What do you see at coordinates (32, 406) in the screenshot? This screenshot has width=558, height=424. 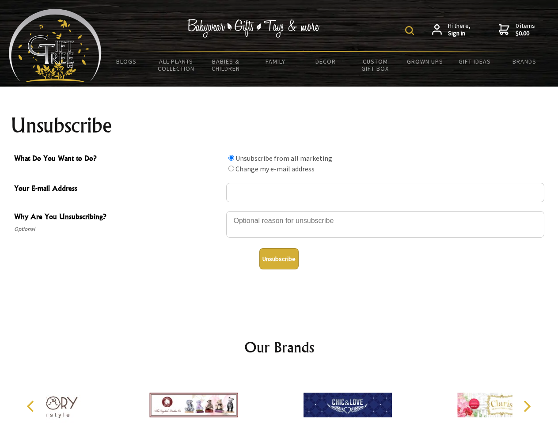 I see `button: Previous` at bounding box center [32, 406].